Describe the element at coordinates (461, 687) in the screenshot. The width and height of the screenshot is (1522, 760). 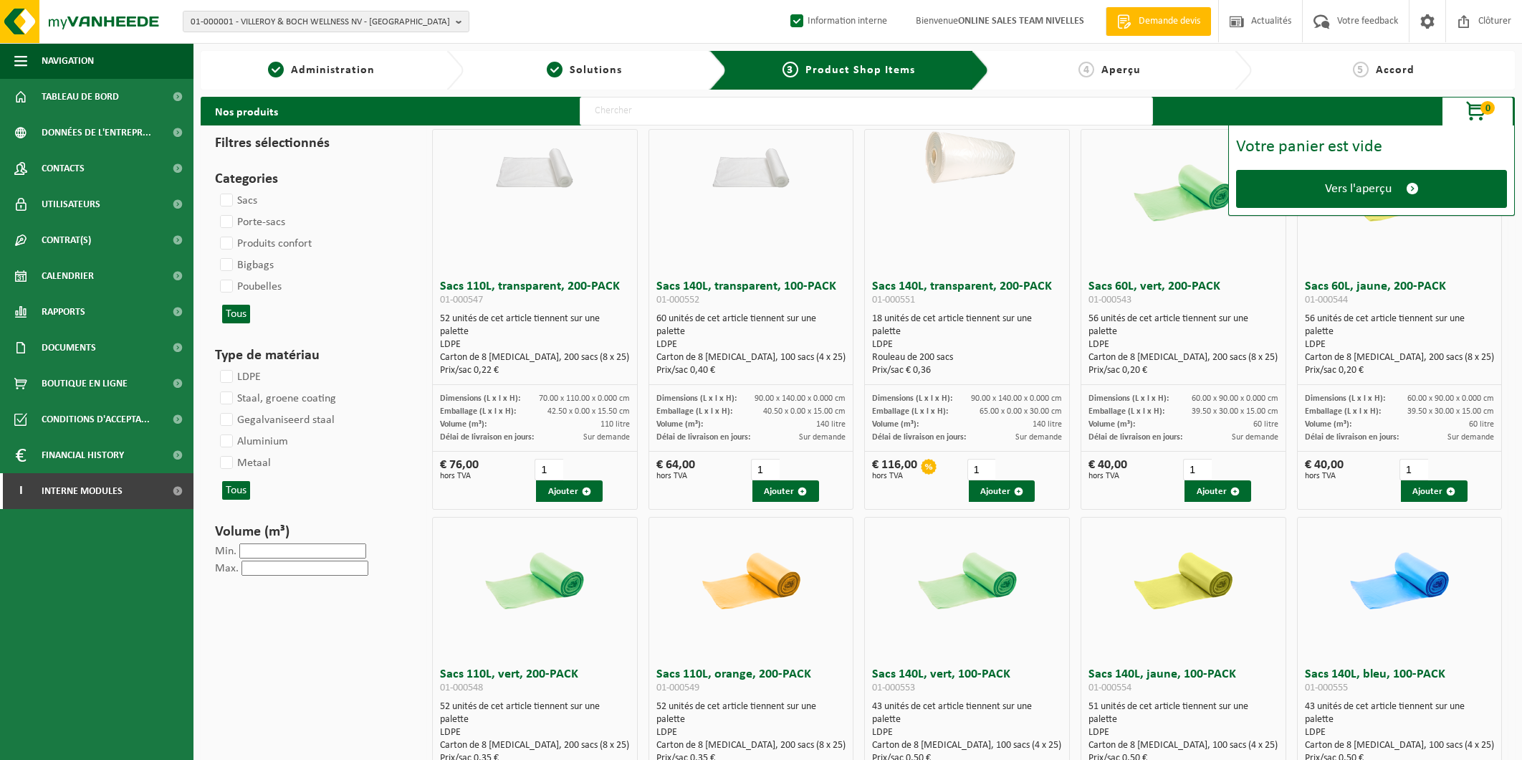
I see `span: 01-000548` at that location.